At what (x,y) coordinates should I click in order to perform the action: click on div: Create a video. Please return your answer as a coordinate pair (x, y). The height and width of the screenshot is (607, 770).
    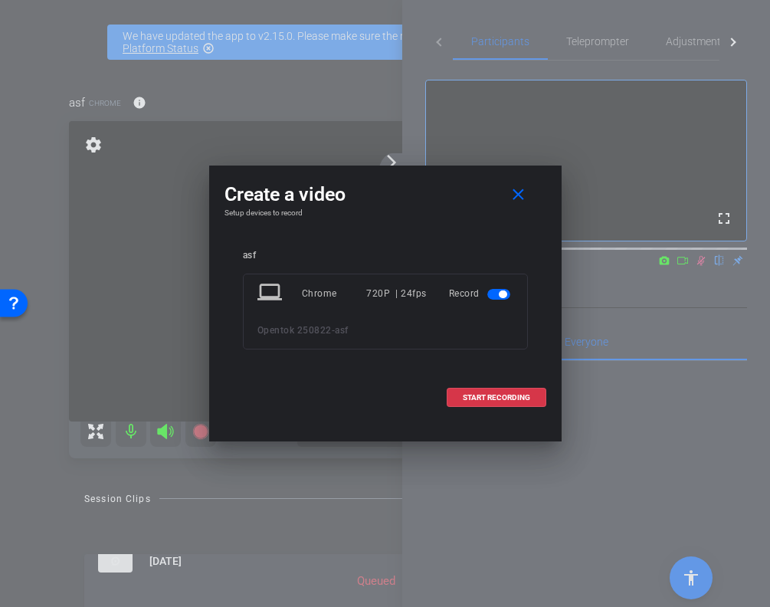
    Looking at the image, I should click on (385, 195).